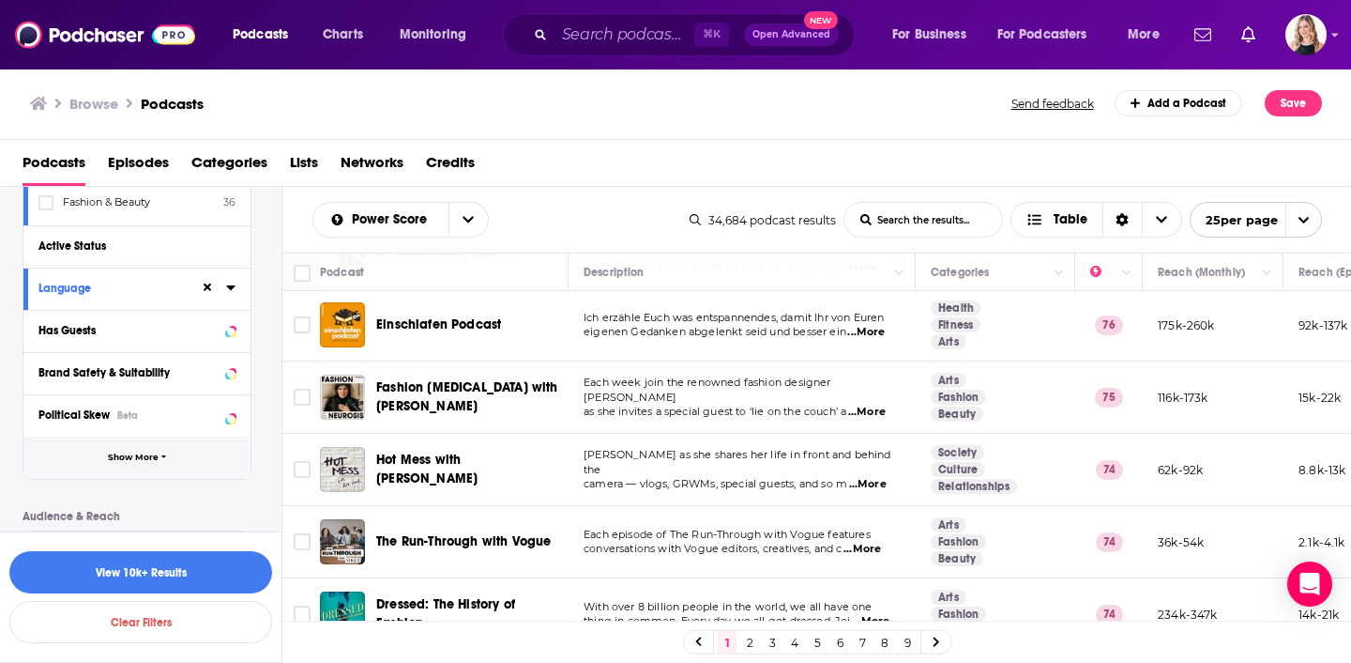  I want to click on span: Open Advanced, so click(791, 35).